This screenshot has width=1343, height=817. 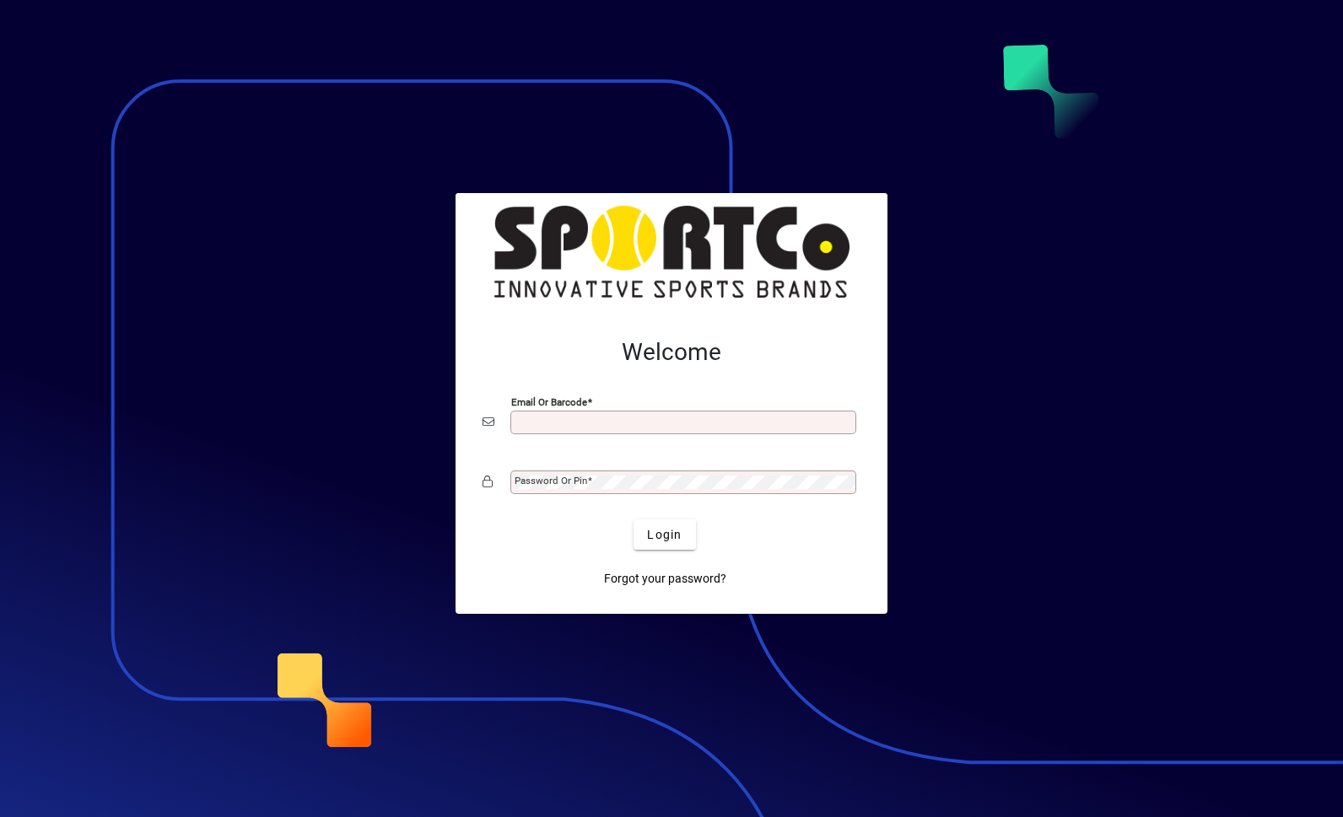 What do you see at coordinates (664, 535) in the screenshot?
I see `span: Login` at bounding box center [664, 535].